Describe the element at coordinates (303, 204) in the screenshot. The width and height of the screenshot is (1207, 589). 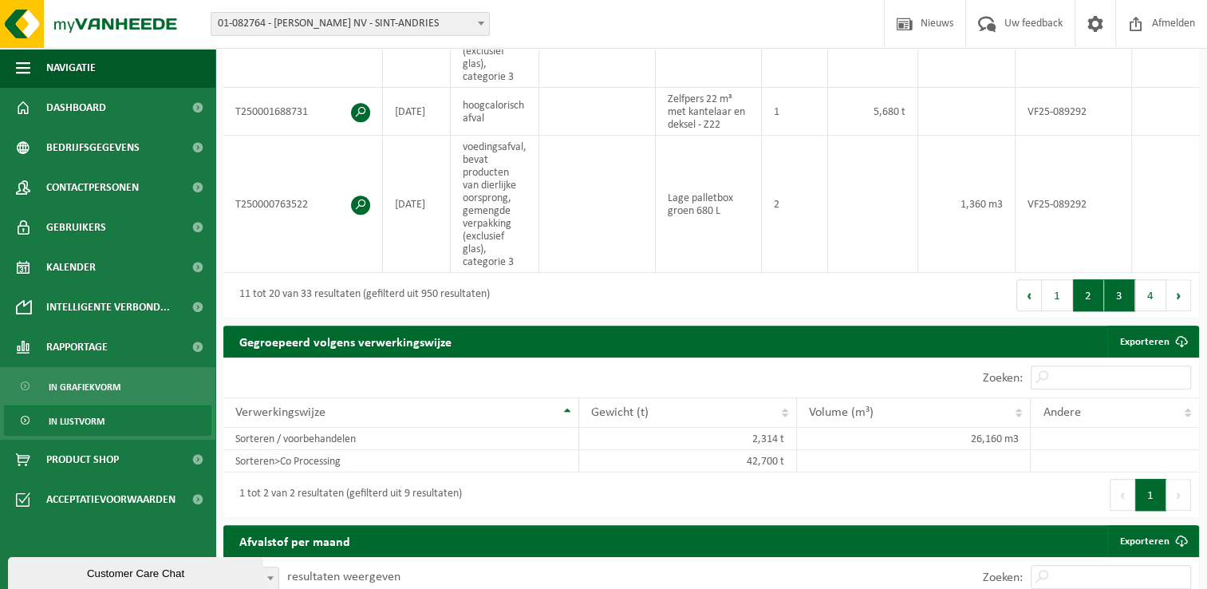
I see `td: T250000763522` at that location.